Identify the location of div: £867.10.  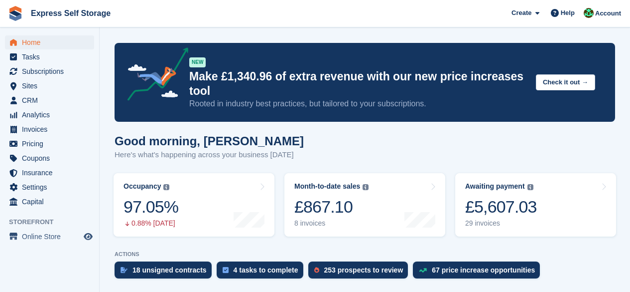
(331, 206).